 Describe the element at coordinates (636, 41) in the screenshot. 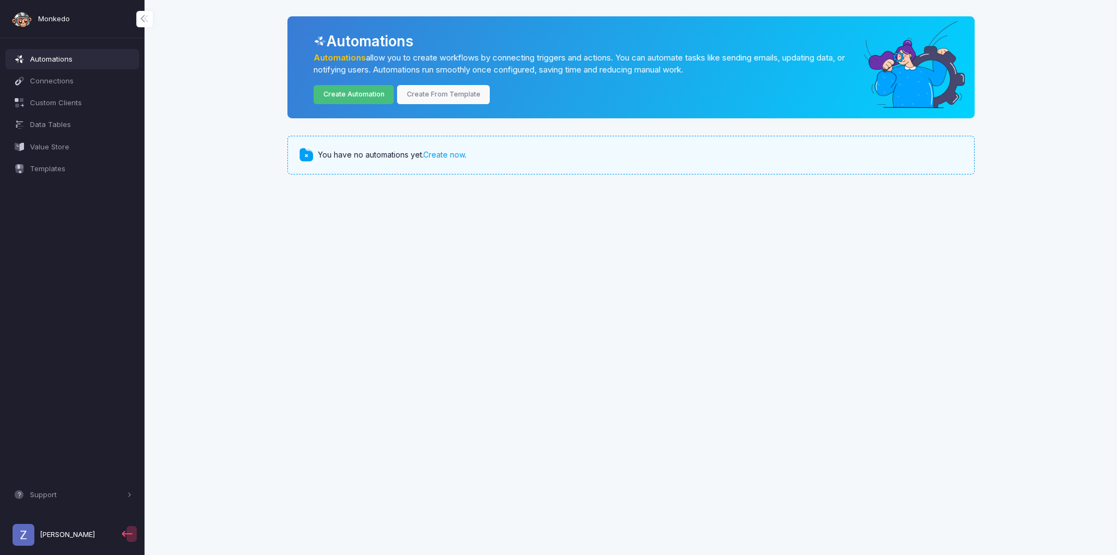

I see `div: Automations` at that location.